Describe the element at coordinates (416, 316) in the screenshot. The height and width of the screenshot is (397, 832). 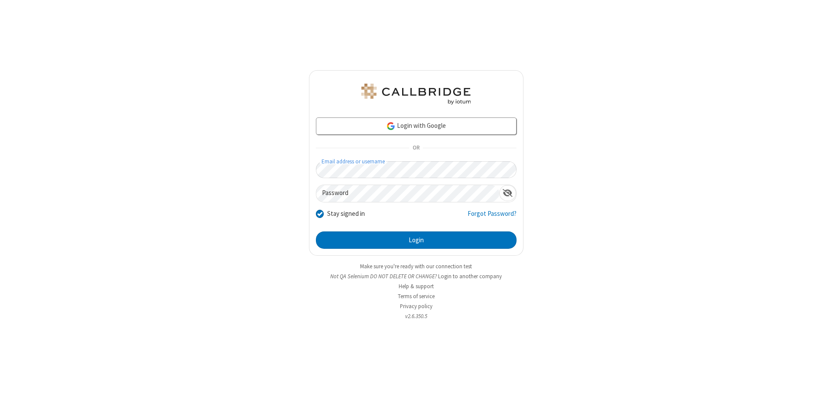
I see `li: v2.6.350.5` at that location.